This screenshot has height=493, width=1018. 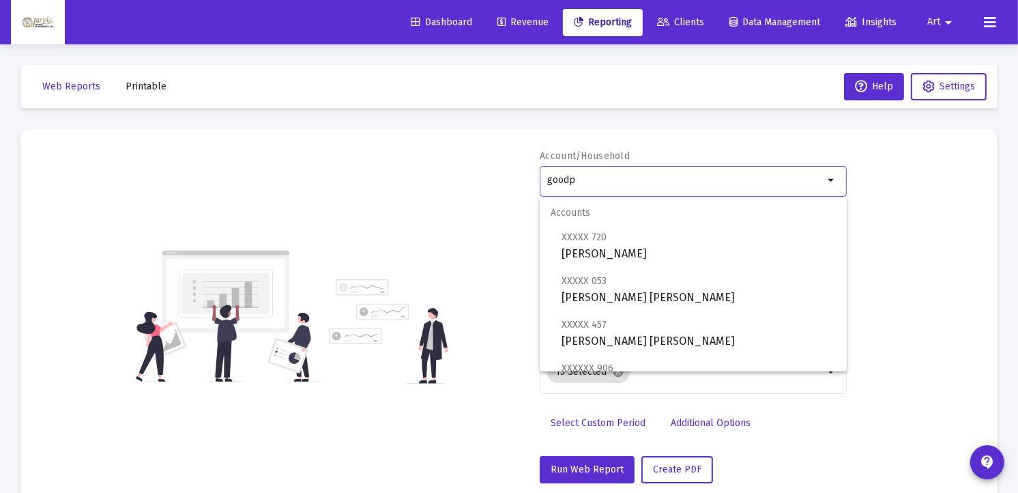 I want to click on button: Art, so click(x=942, y=22).